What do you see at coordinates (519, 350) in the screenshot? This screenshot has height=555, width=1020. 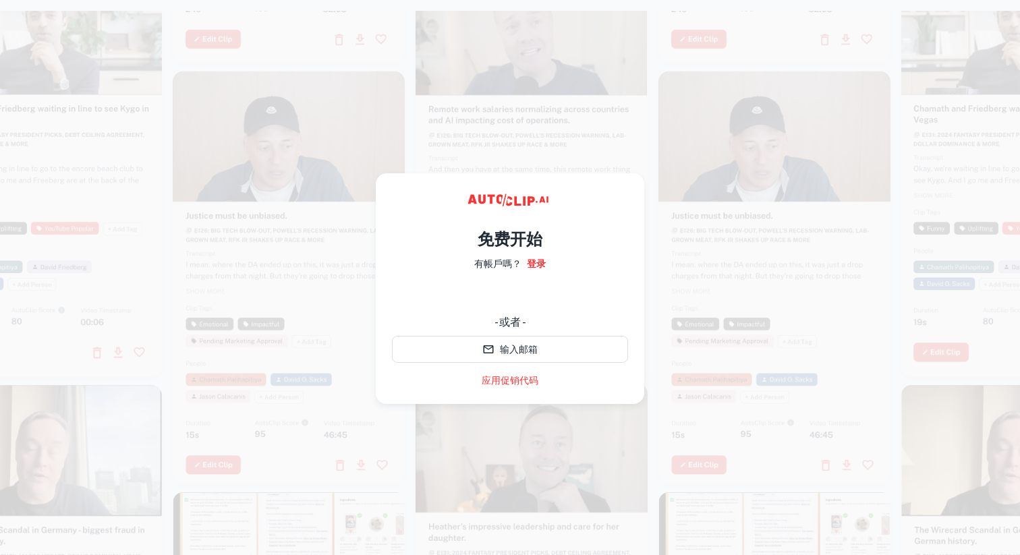 I see `font: 输入邮箱` at bounding box center [519, 350].